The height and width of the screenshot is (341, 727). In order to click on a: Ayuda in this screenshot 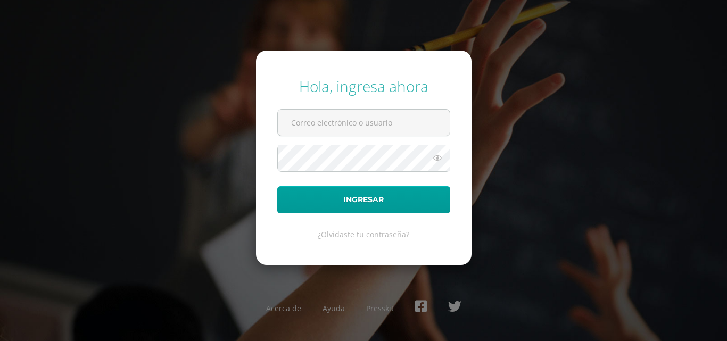, I will do `click(334, 308)`.